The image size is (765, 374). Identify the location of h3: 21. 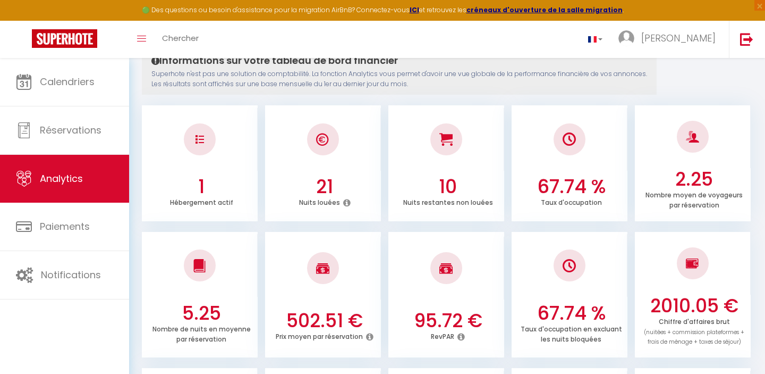
(325, 187).